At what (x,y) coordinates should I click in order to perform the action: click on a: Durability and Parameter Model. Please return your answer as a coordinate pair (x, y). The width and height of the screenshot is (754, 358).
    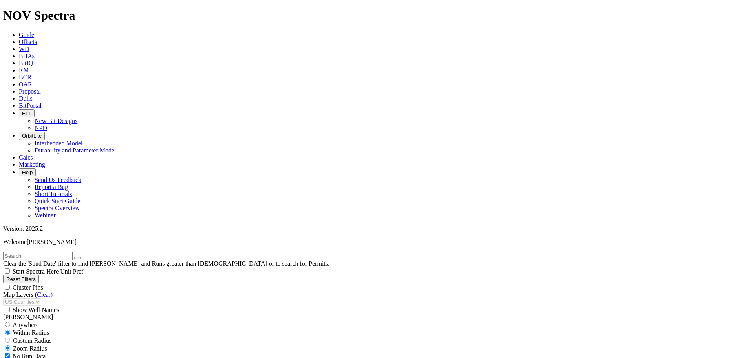
    Looking at the image, I should click on (75, 150).